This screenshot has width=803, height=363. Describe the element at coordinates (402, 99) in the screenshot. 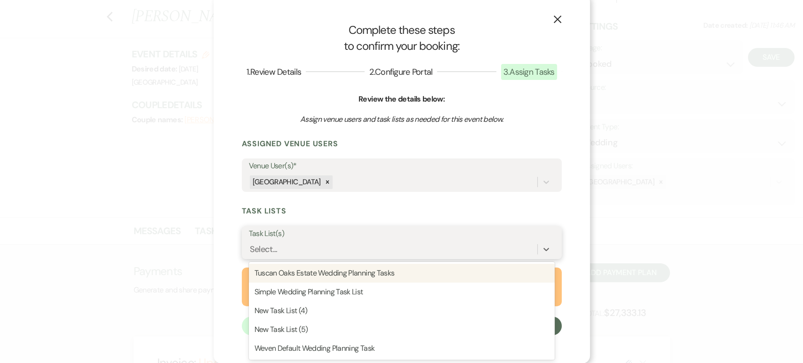

I see `h6: Review the details below:` at that location.